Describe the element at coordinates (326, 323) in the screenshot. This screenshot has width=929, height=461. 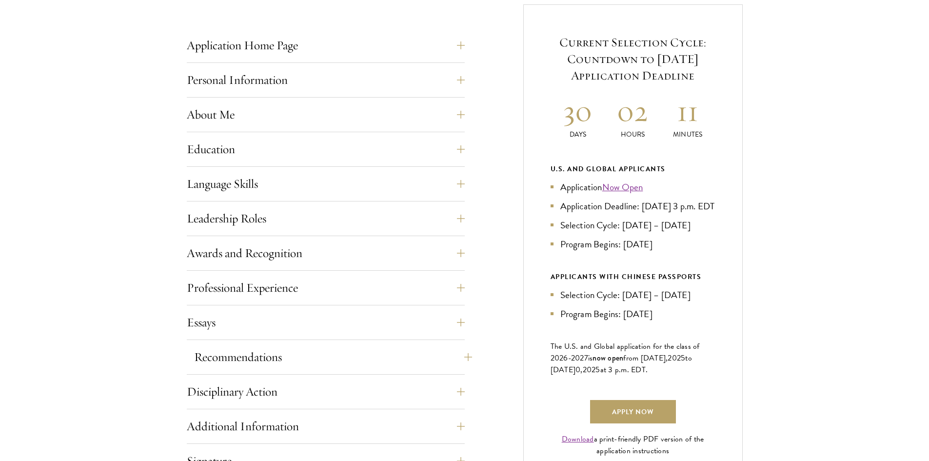
I see `button: Essays` at that location.